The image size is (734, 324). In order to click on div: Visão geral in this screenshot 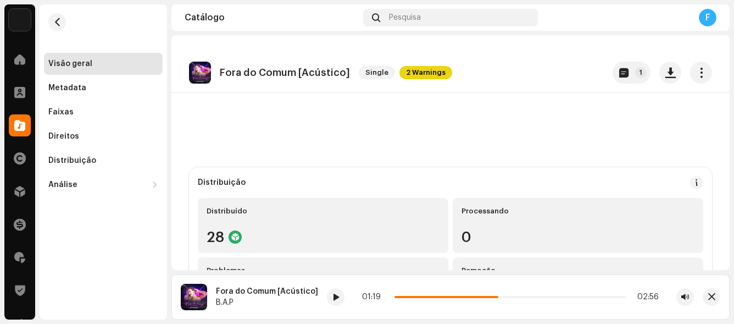, I will do `click(70, 64)`.